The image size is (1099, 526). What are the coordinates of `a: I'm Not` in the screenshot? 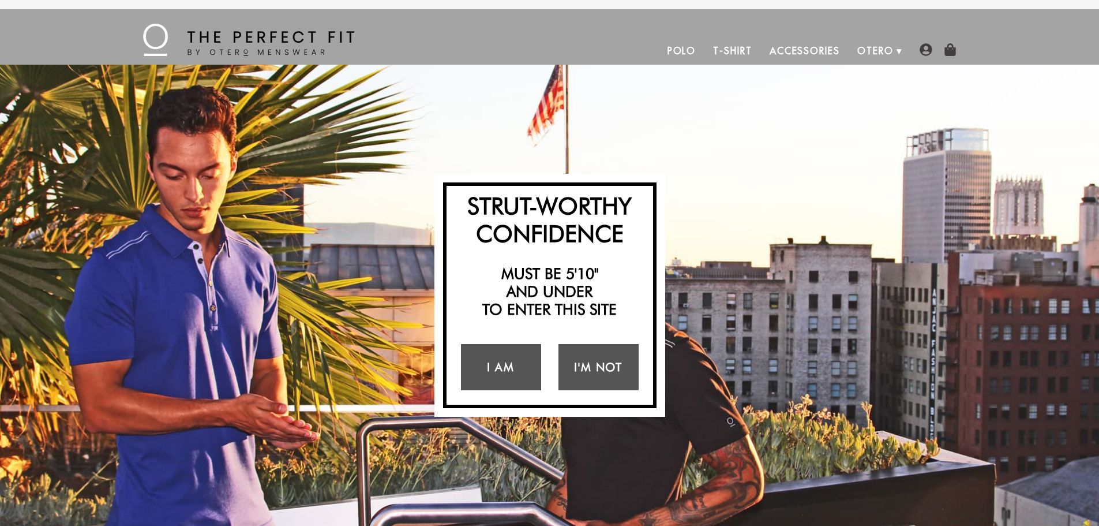 It's located at (598, 367).